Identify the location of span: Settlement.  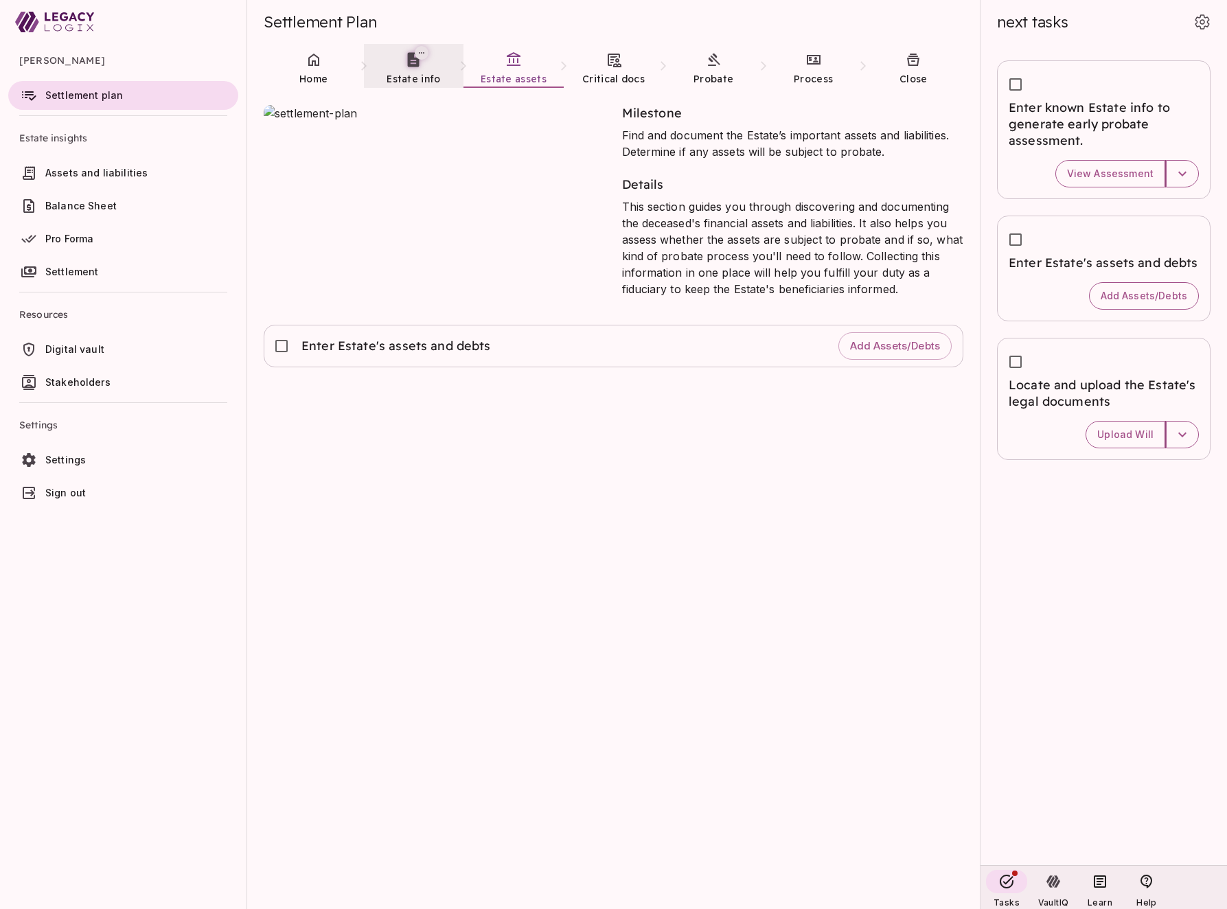
(72, 271).